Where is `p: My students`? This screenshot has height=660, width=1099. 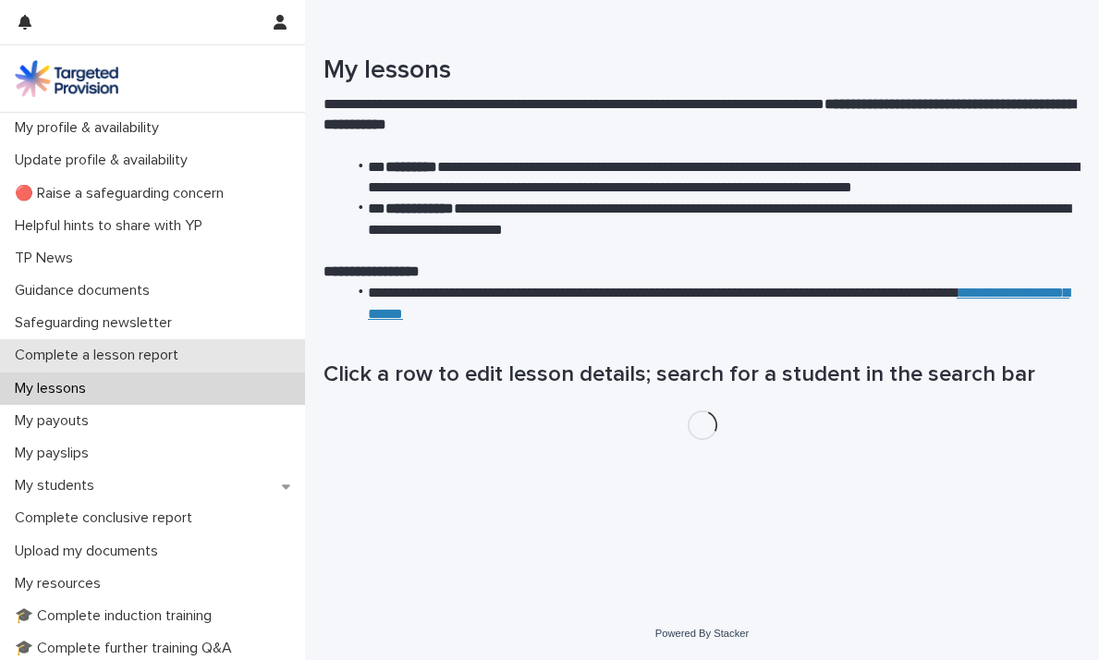 p: My students is located at coordinates (58, 485).